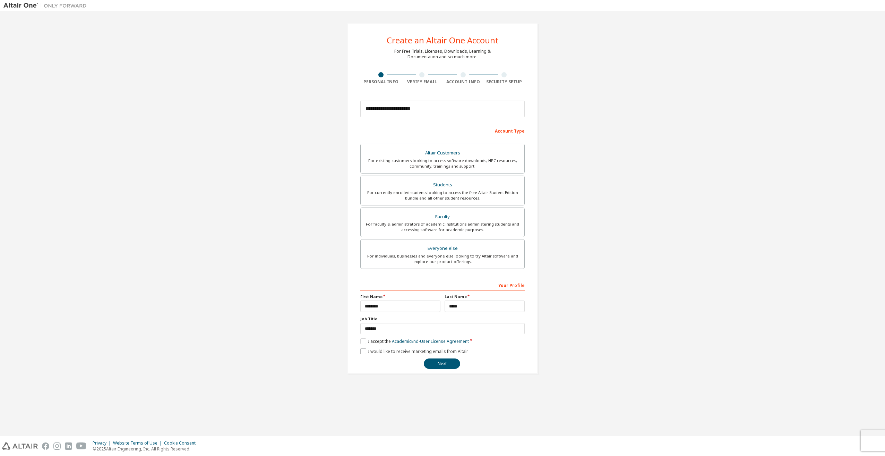 The height and width of the screenshot is (456, 885). What do you see at coordinates (57, 446) in the screenshot?
I see `img: instagram.svg` at bounding box center [57, 446].